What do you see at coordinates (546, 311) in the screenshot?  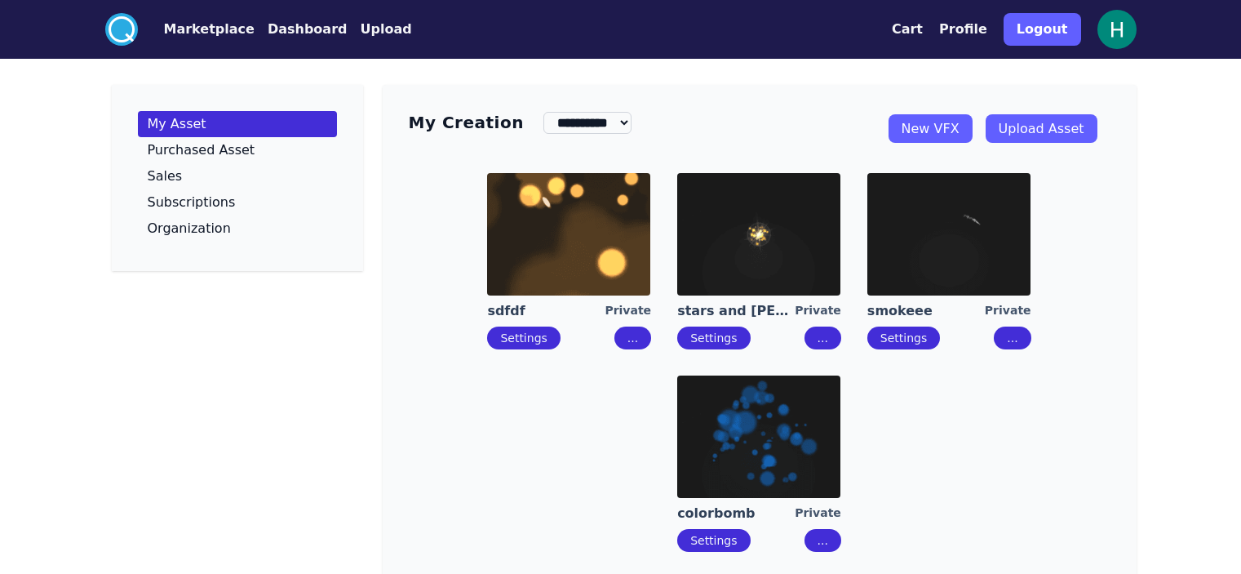 I see `a: sdfdf` at bounding box center [546, 311].